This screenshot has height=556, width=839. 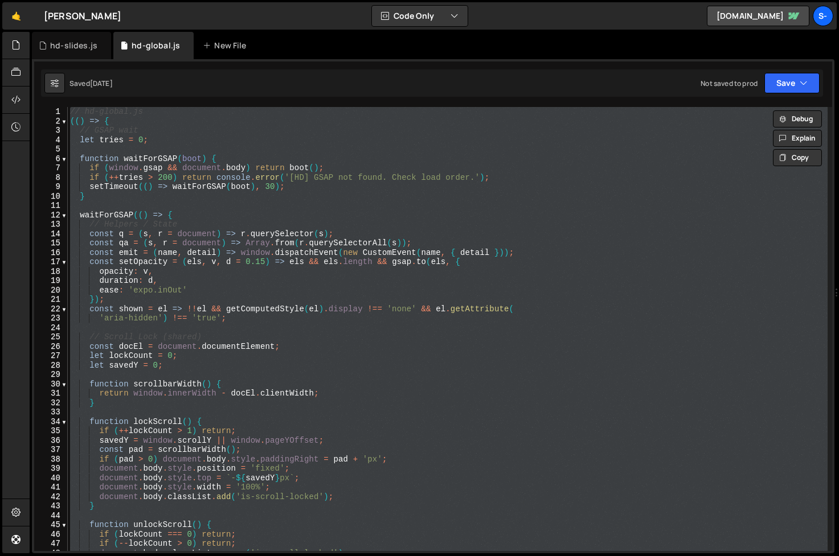 What do you see at coordinates (51, 384) in the screenshot?
I see `div: 30` at bounding box center [51, 384].